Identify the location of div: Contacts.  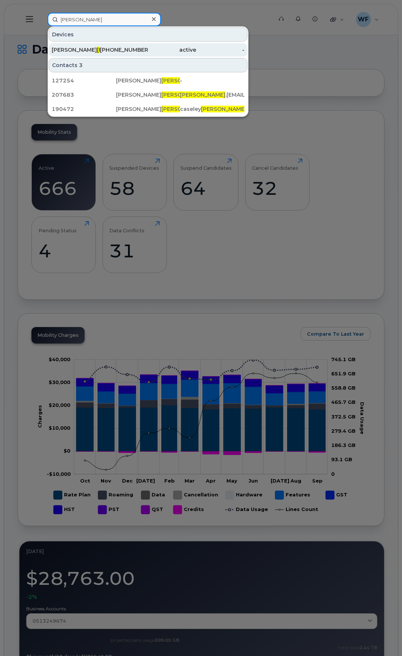
(148, 65).